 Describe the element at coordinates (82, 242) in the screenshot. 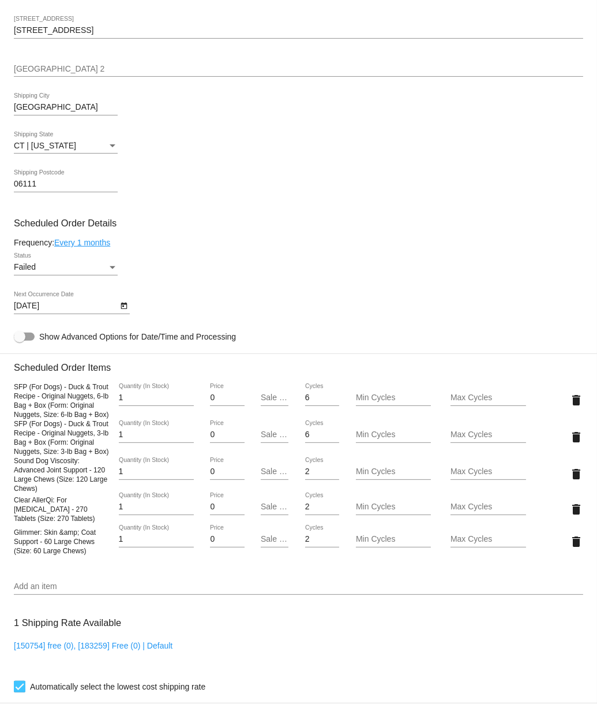

I see `a: Every 1 months` at that location.